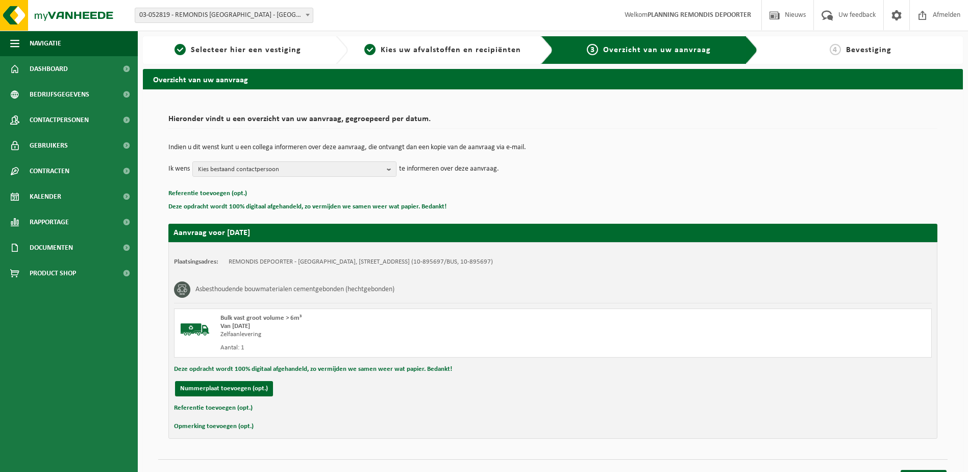 This screenshot has height=472, width=968. I want to click on h2: Hieronder vindt u een overzicht van uw aanvraag, gegroepeerd per datum., so click(553, 121).